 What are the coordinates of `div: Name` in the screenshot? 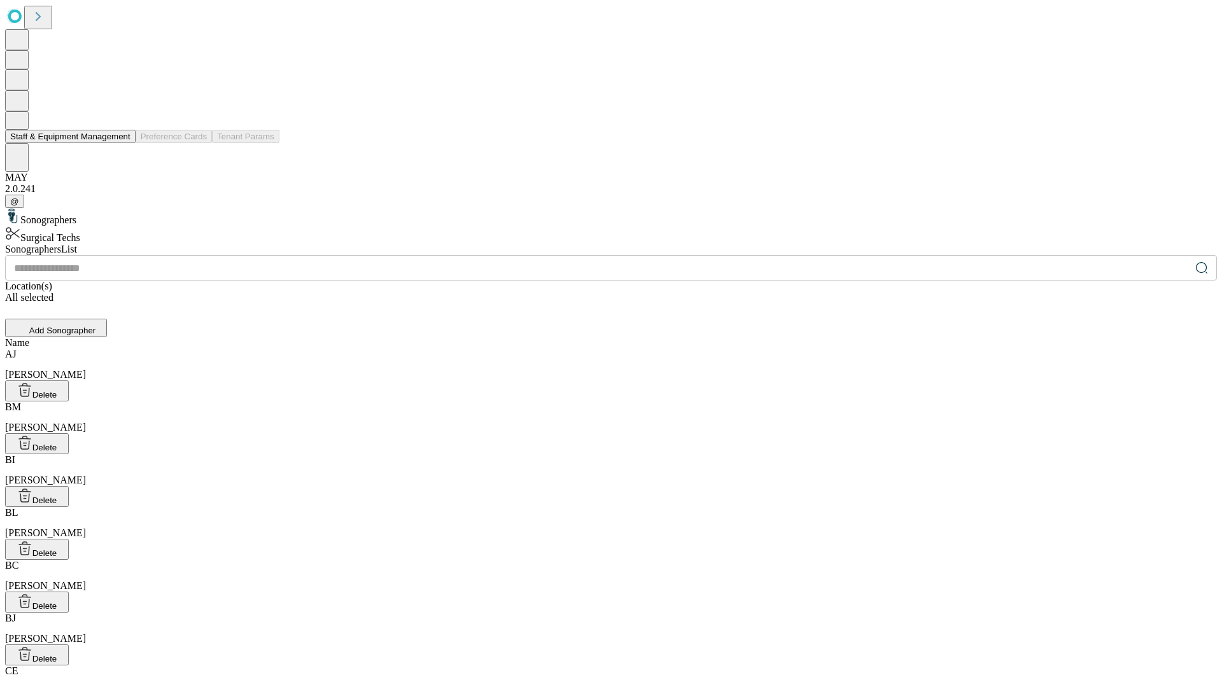 It's located at (611, 343).